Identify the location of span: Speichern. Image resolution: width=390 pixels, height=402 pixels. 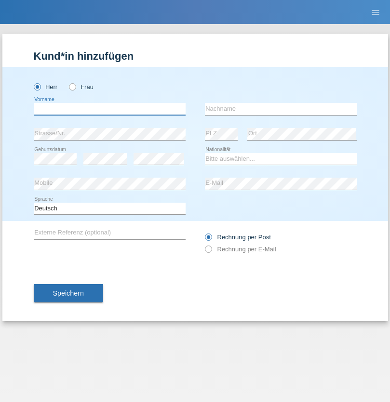
(68, 293).